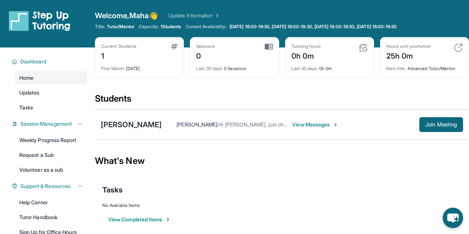 The height and width of the screenshot is (234, 469). I want to click on div: Hours until promotion, so click(408, 46).